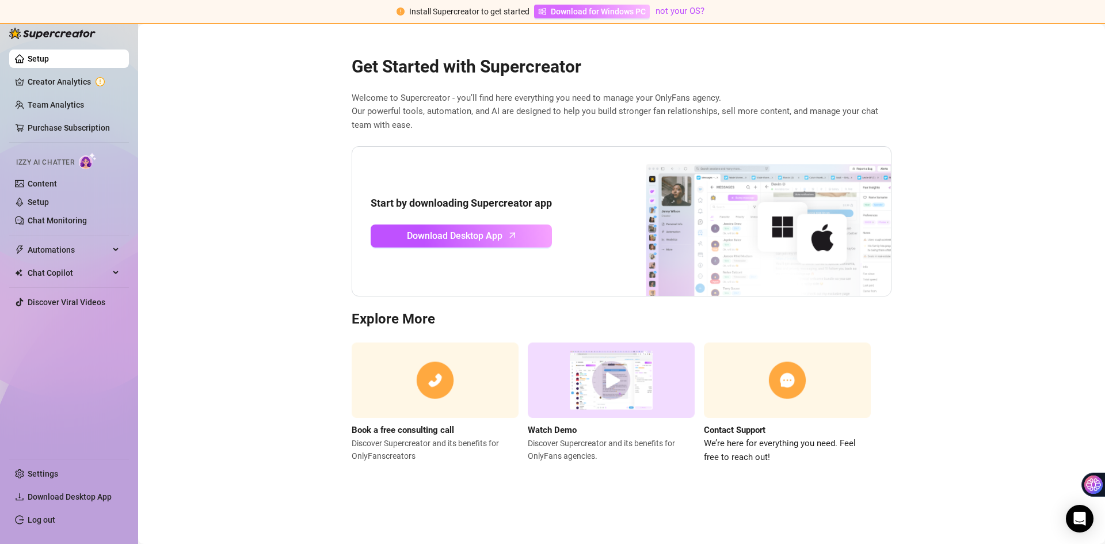  I want to click on img: AI Chatter, so click(88, 161).